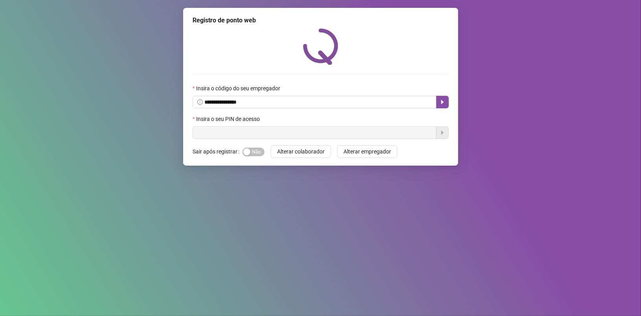 Image resolution: width=641 pixels, height=316 pixels. Describe the element at coordinates (321, 20) in the screenshot. I see `div: Registro de ponto web` at that location.